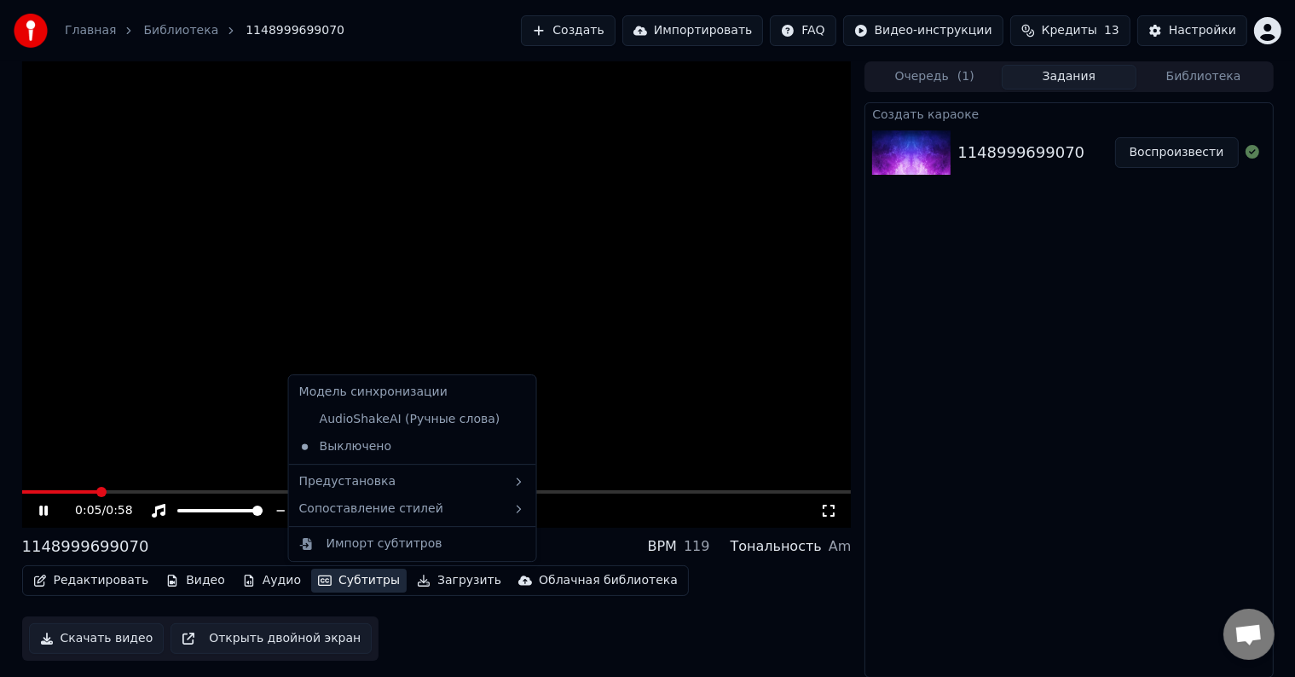 The width and height of the screenshot is (1295, 677). Describe the element at coordinates (568, 31) in the screenshot. I see `button: Создать` at that location.